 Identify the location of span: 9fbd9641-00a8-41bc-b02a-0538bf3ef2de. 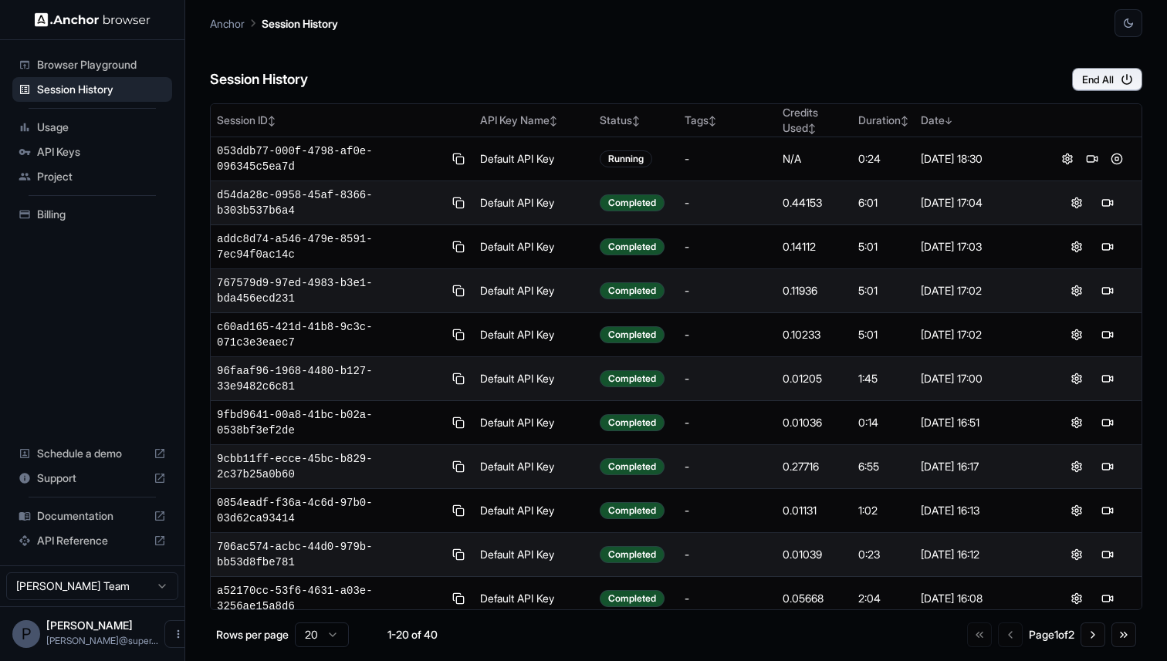
(330, 423).